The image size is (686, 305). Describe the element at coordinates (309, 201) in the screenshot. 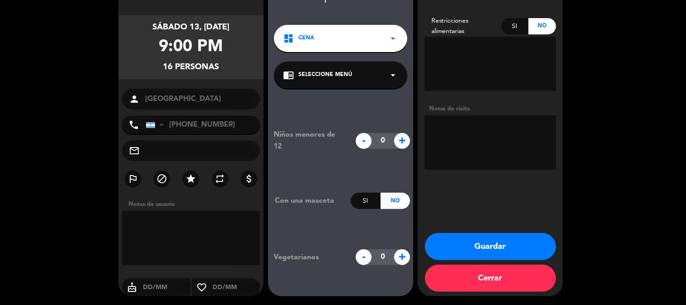

I see `div: Con una mascota` at that location.